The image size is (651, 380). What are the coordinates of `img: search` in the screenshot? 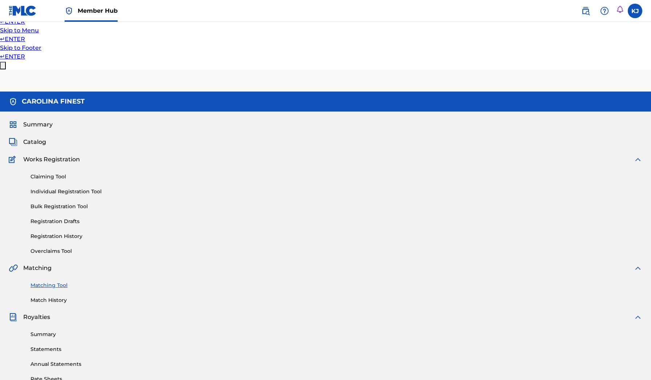 It's located at (586, 11).